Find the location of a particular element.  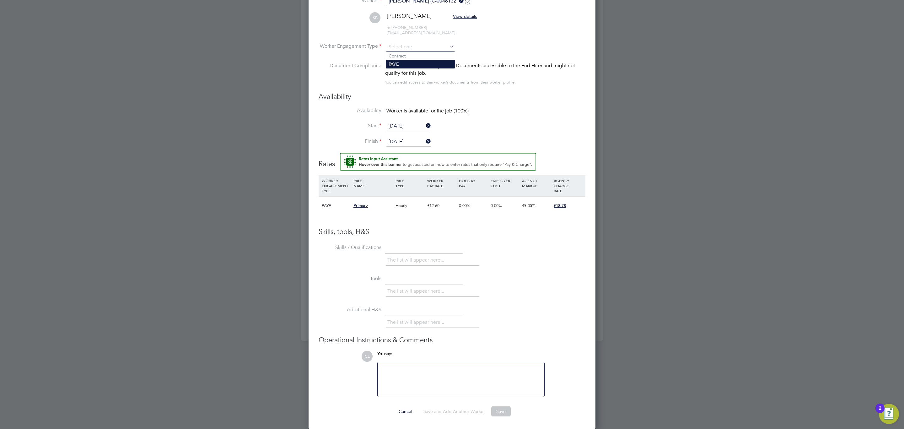

label: Document Compliance is located at coordinates (350, 73).